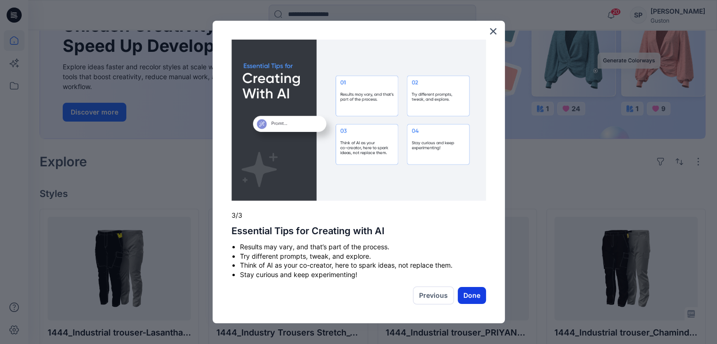  Describe the element at coordinates (363, 247) in the screenshot. I see `li: Results may vary, and that’s part of the process.` at that location.